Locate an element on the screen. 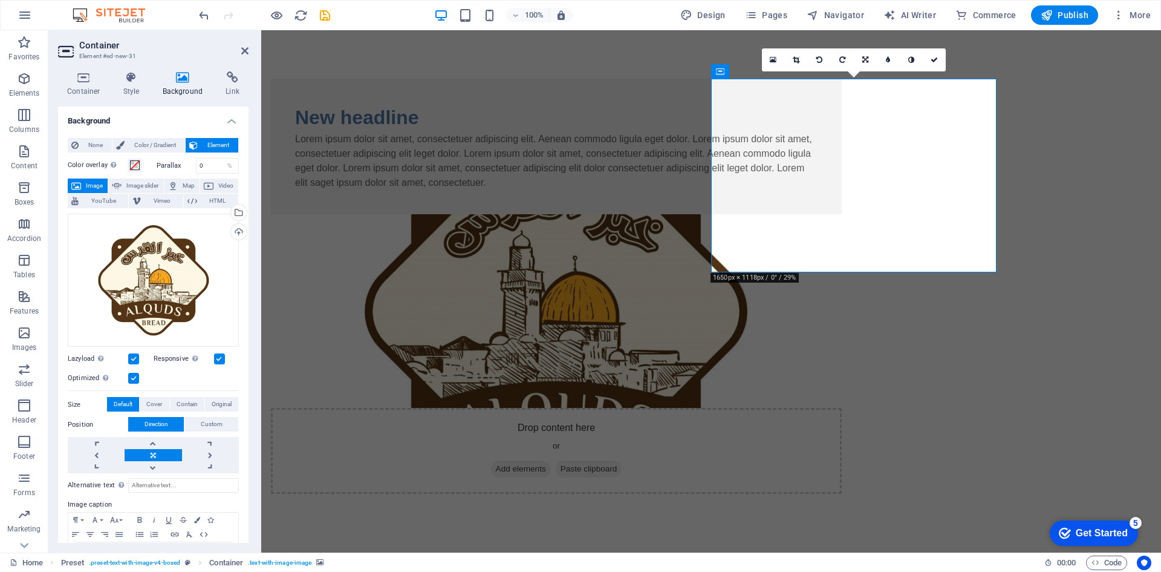 The height and width of the screenshot is (572, 1161). h4: Link is located at coordinates (232, 84).